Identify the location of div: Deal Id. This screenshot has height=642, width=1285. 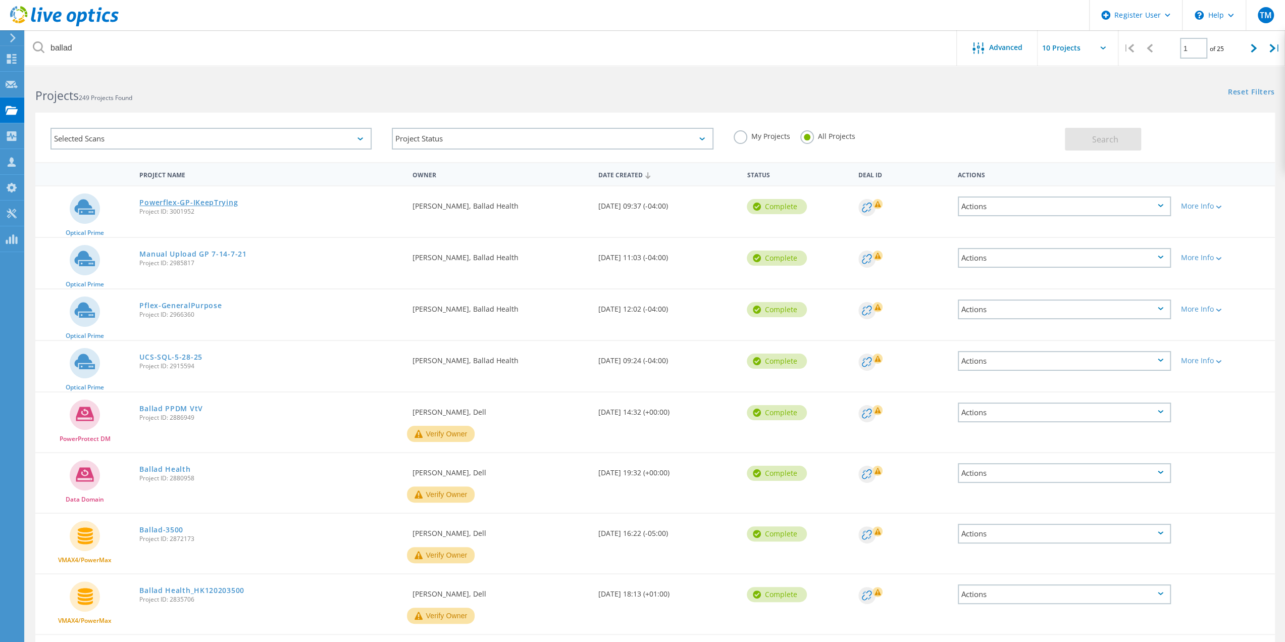
(903, 174).